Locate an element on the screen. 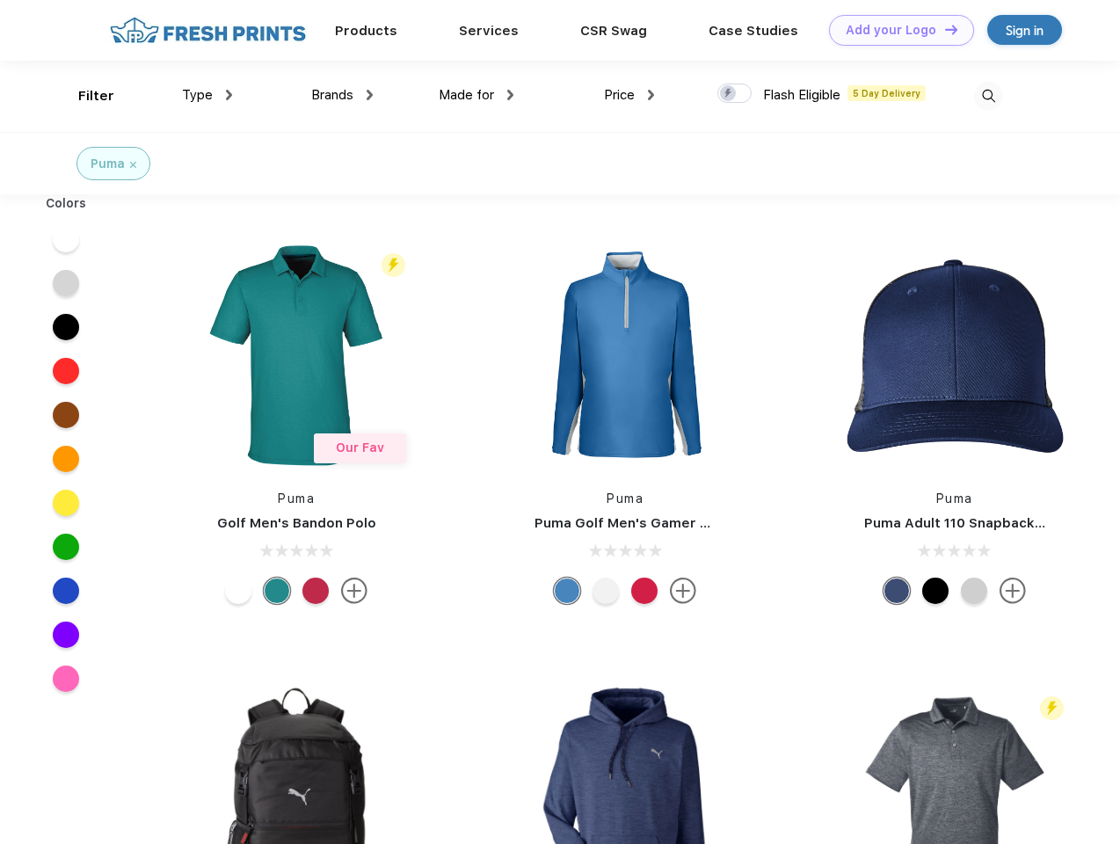 The image size is (1120, 844). a: Golf Men's Bandon Polo is located at coordinates (296, 523).